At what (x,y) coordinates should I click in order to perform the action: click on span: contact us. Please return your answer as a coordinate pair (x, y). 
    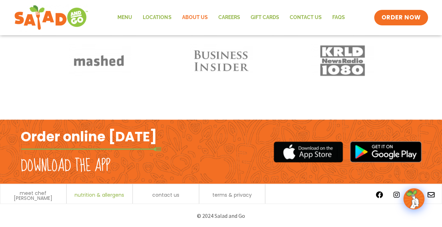
    Looking at the image, I should click on (166, 194).